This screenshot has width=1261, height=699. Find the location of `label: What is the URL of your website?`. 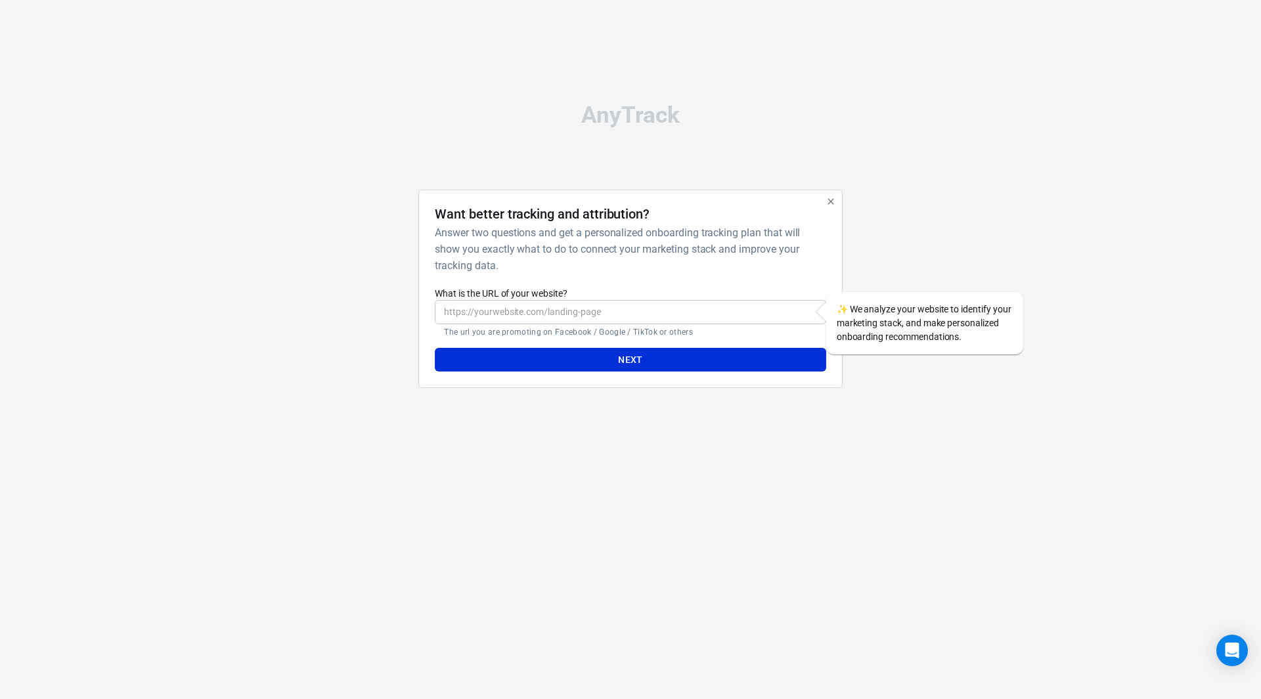

label: What is the URL of your website? is located at coordinates (630, 294).